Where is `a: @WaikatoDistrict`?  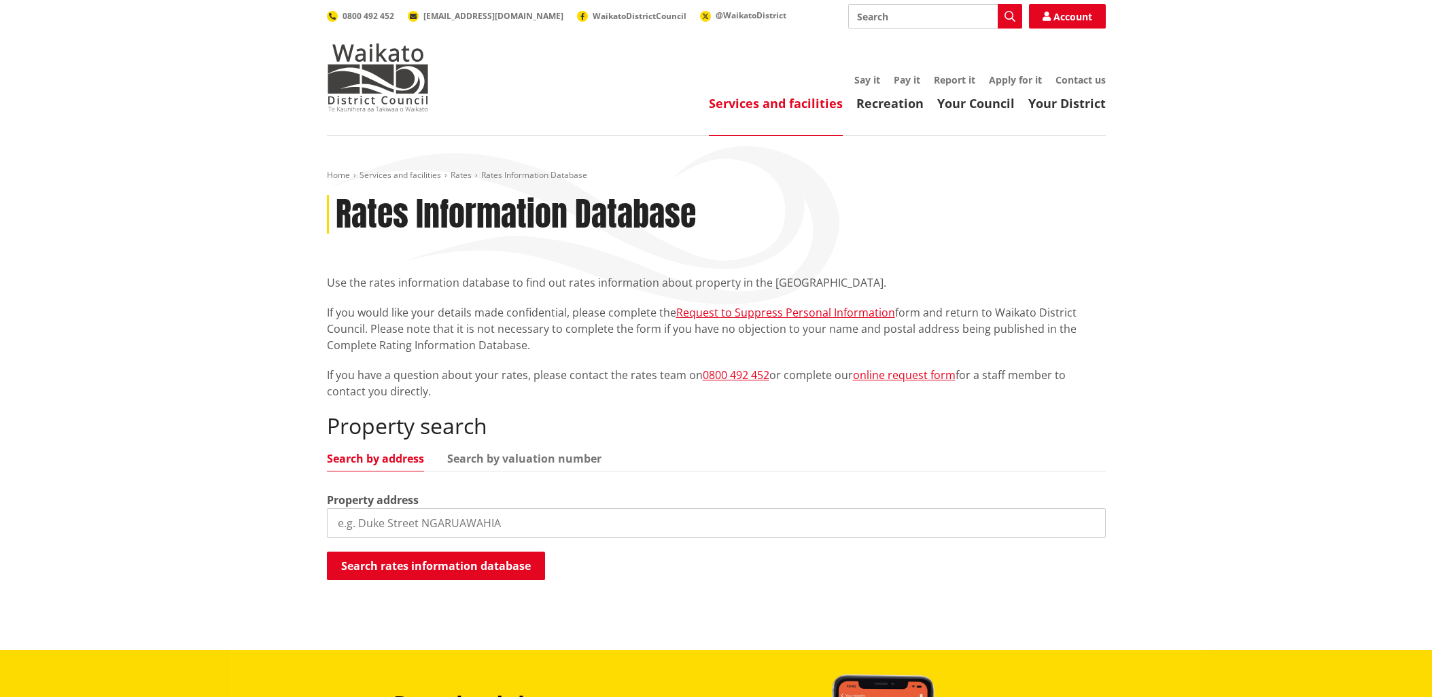
a: @WaikatoDistrict is located at coordinates (743, 15).